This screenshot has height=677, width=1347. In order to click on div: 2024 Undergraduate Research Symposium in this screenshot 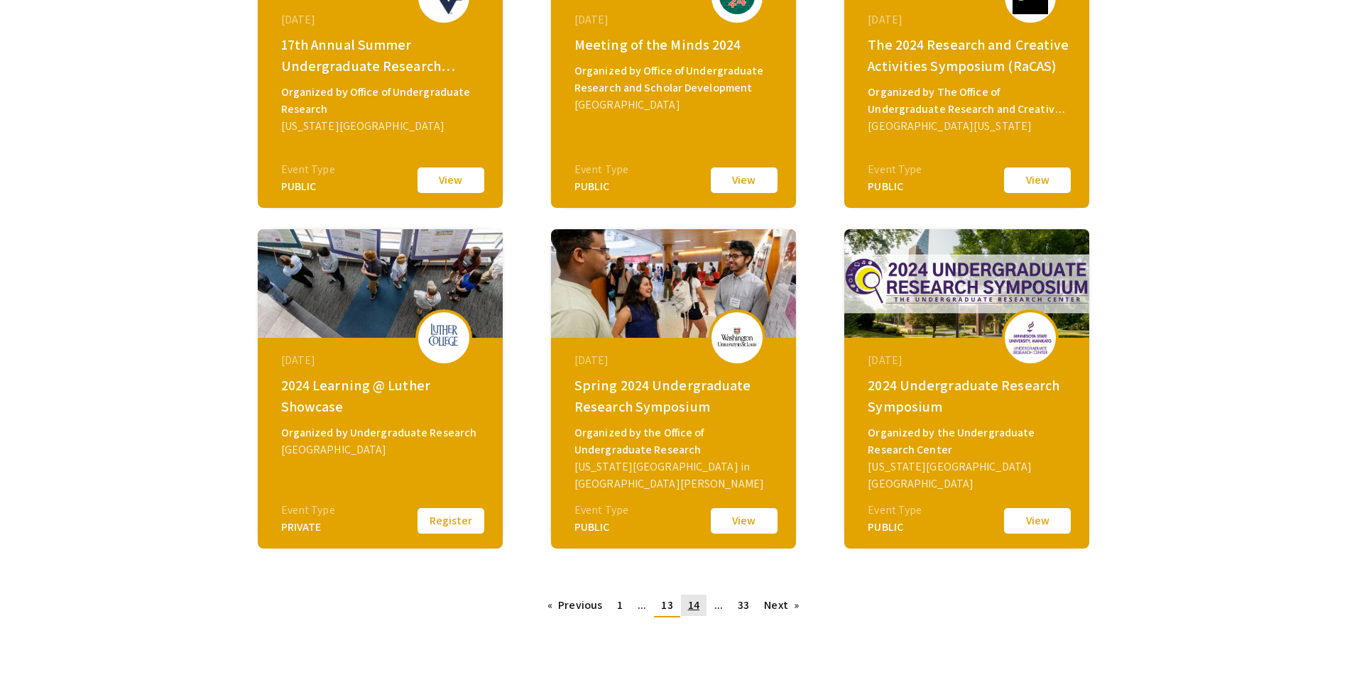, I will do `click(968, 396)`.